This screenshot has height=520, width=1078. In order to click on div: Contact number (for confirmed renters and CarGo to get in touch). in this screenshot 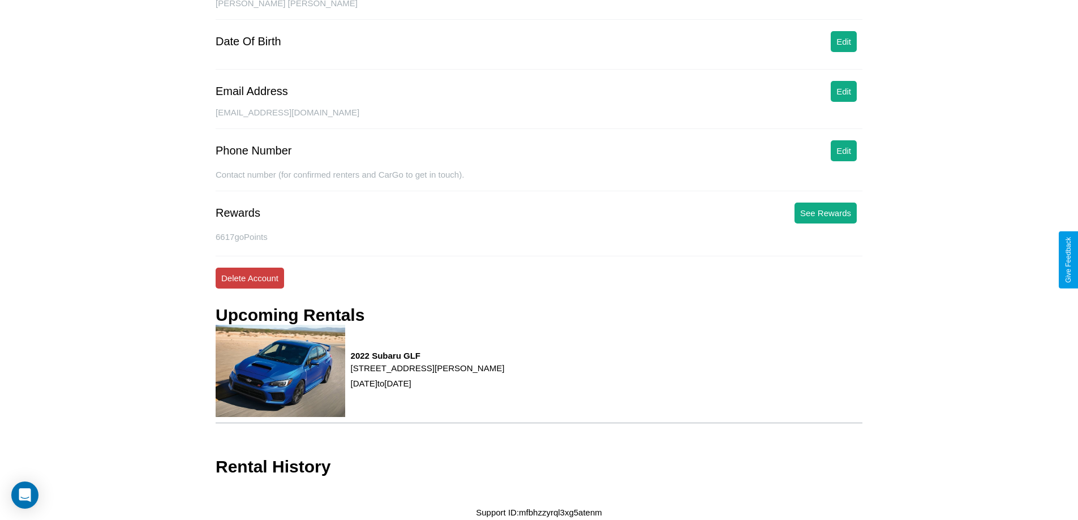, I will do `click(539, 181)`.